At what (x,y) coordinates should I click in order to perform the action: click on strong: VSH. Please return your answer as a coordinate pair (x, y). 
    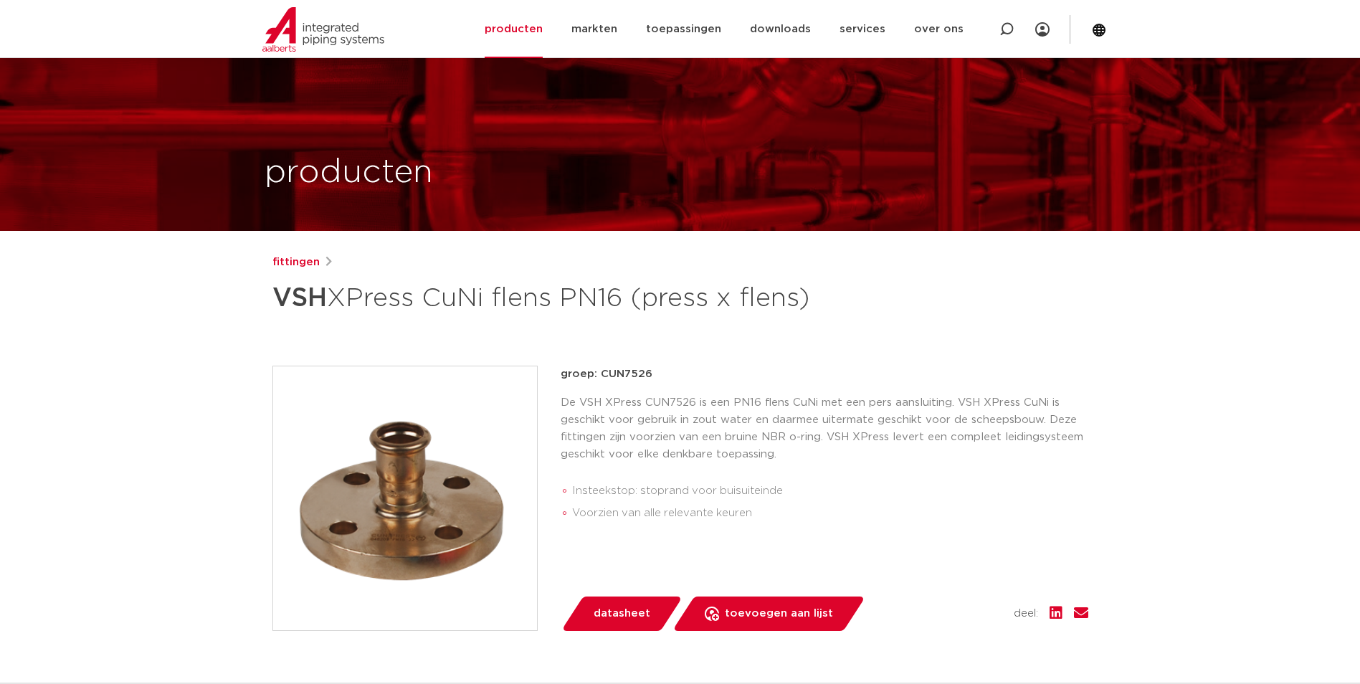
    Looking at the image, I should click on (300, 298).